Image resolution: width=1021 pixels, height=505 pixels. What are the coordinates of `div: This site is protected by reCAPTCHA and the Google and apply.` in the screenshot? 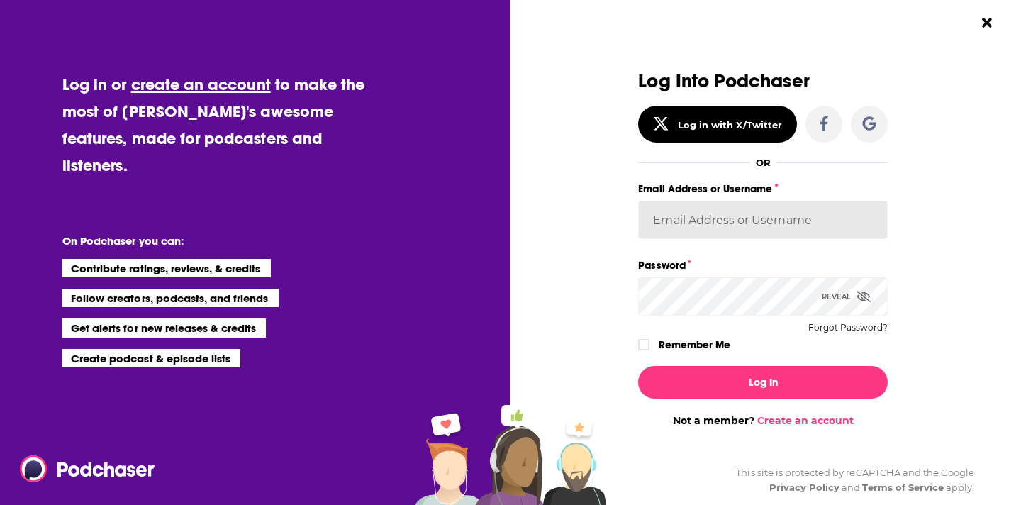 It's located at (850, 480).